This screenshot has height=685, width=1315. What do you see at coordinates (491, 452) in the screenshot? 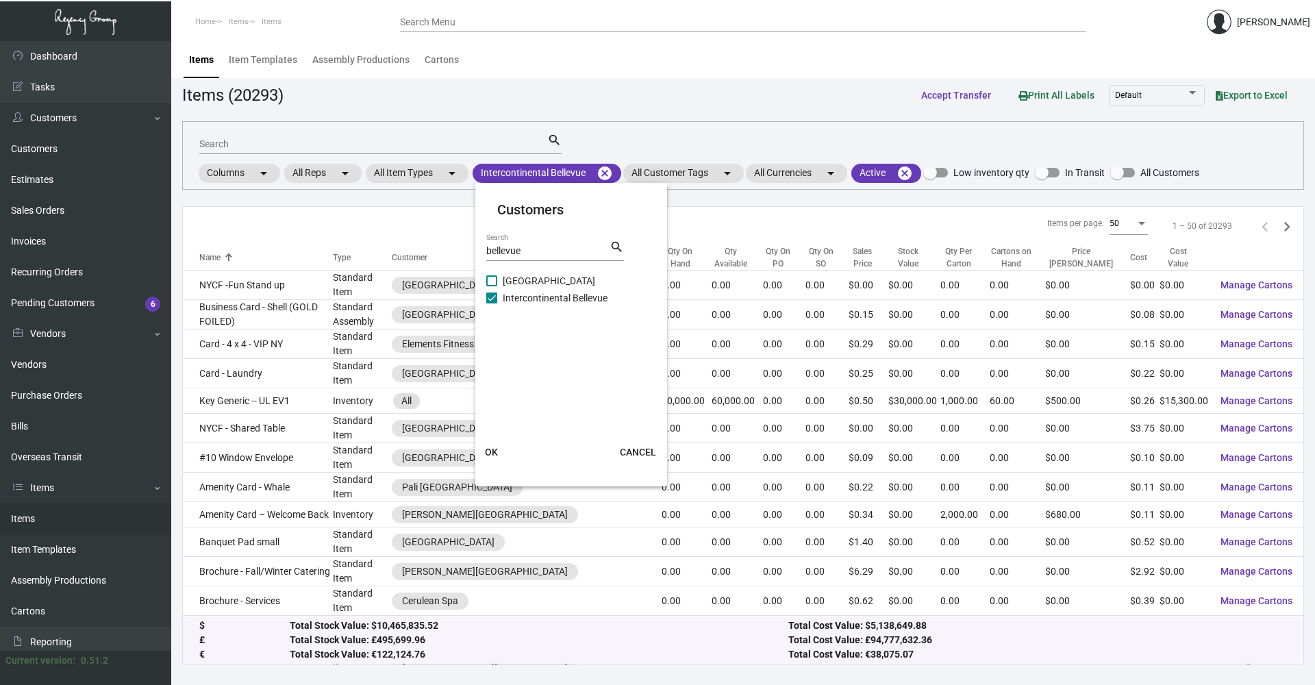
I see `span: OK` at bounding box center [491, 452].